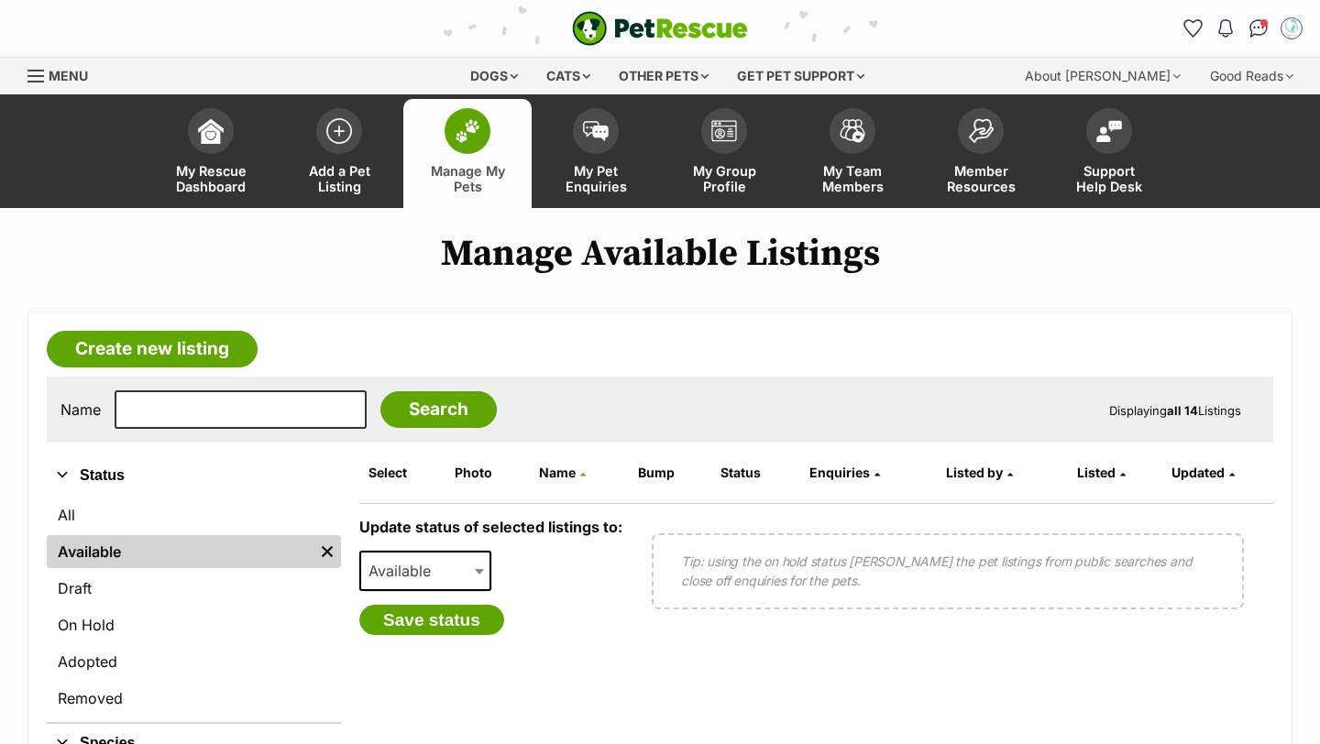  I want to click on a: Create new listing, so click(152, 349).